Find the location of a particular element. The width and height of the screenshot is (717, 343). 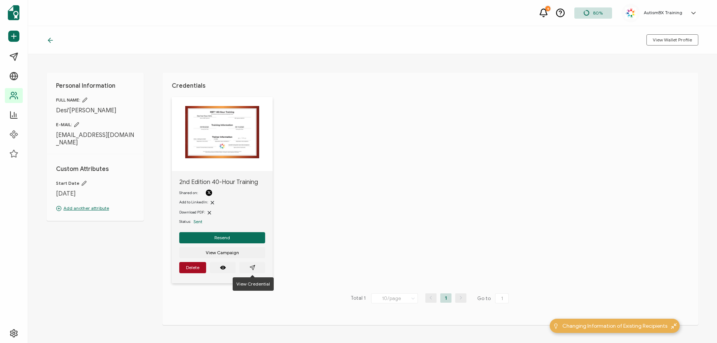

span: Changing Information of Existing Recipients is located at coordinates (615, 326).